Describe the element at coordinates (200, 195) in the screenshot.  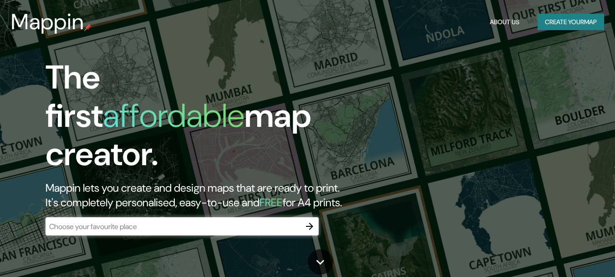
I see `h2: Mappin lets you create and design maps that are ready to print. It's completely personalised, eas...` at that location.